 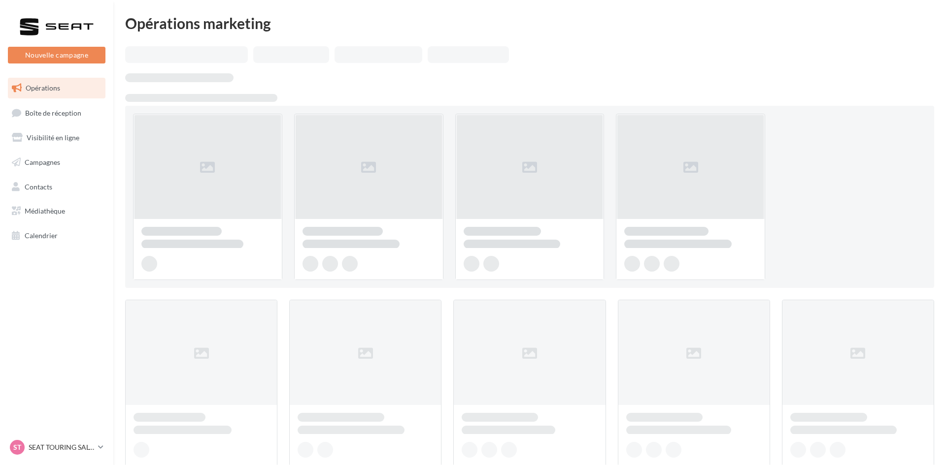 I want to click on span: Boîte de réception, so click(x=53, y=112).